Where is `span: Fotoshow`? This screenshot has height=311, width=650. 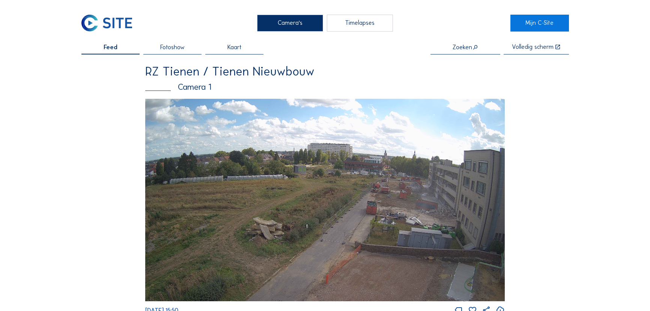 span: Fotoshow is located at coordinates (172, 47).